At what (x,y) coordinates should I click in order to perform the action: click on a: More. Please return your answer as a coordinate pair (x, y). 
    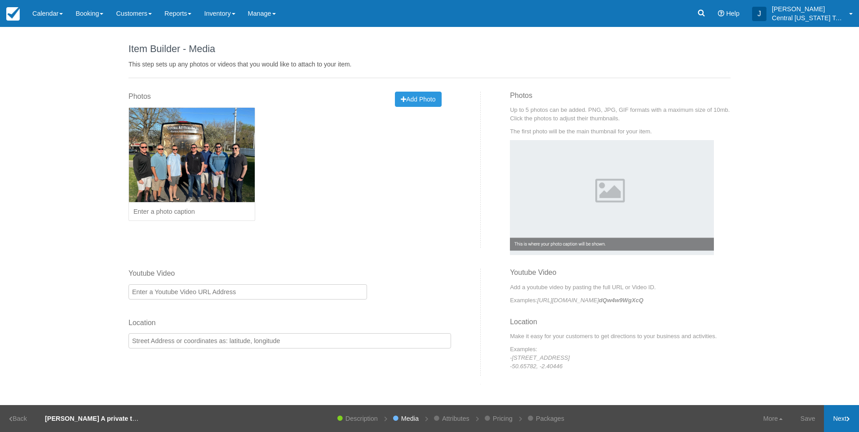
    Looking at the image, I should click on (773, 419).